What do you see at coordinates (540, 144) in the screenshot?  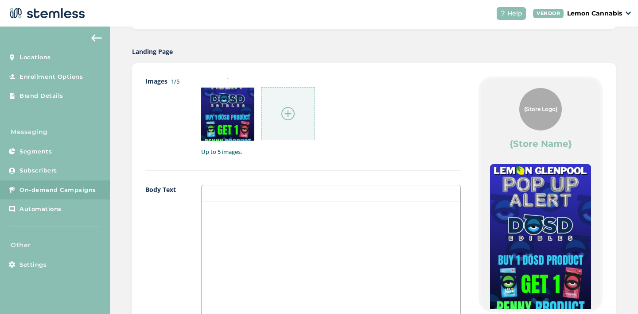 I see `label: {Store Name}` at bounding box center [540, 144].